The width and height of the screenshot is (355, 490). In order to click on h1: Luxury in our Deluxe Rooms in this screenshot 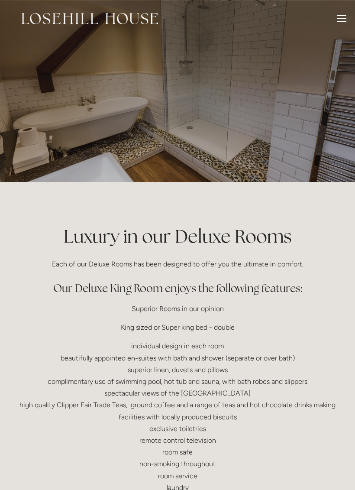, I will do `click(178, 236)`.